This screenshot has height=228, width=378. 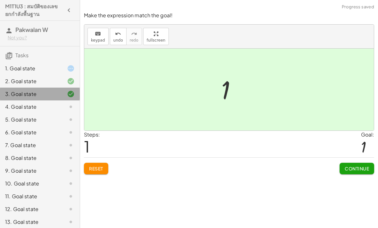 I want to click on span: keypad, so click(x=98, y=40).